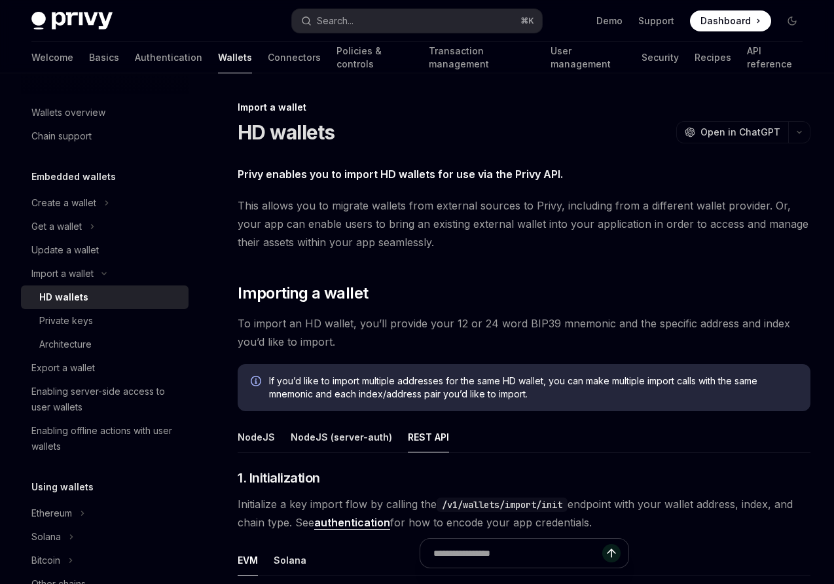 This screenshot has height=584, width=834. I want to click on span: This allows you to migrate wallets from external sources to Privy, including from a different wal..., so click(523, 224).